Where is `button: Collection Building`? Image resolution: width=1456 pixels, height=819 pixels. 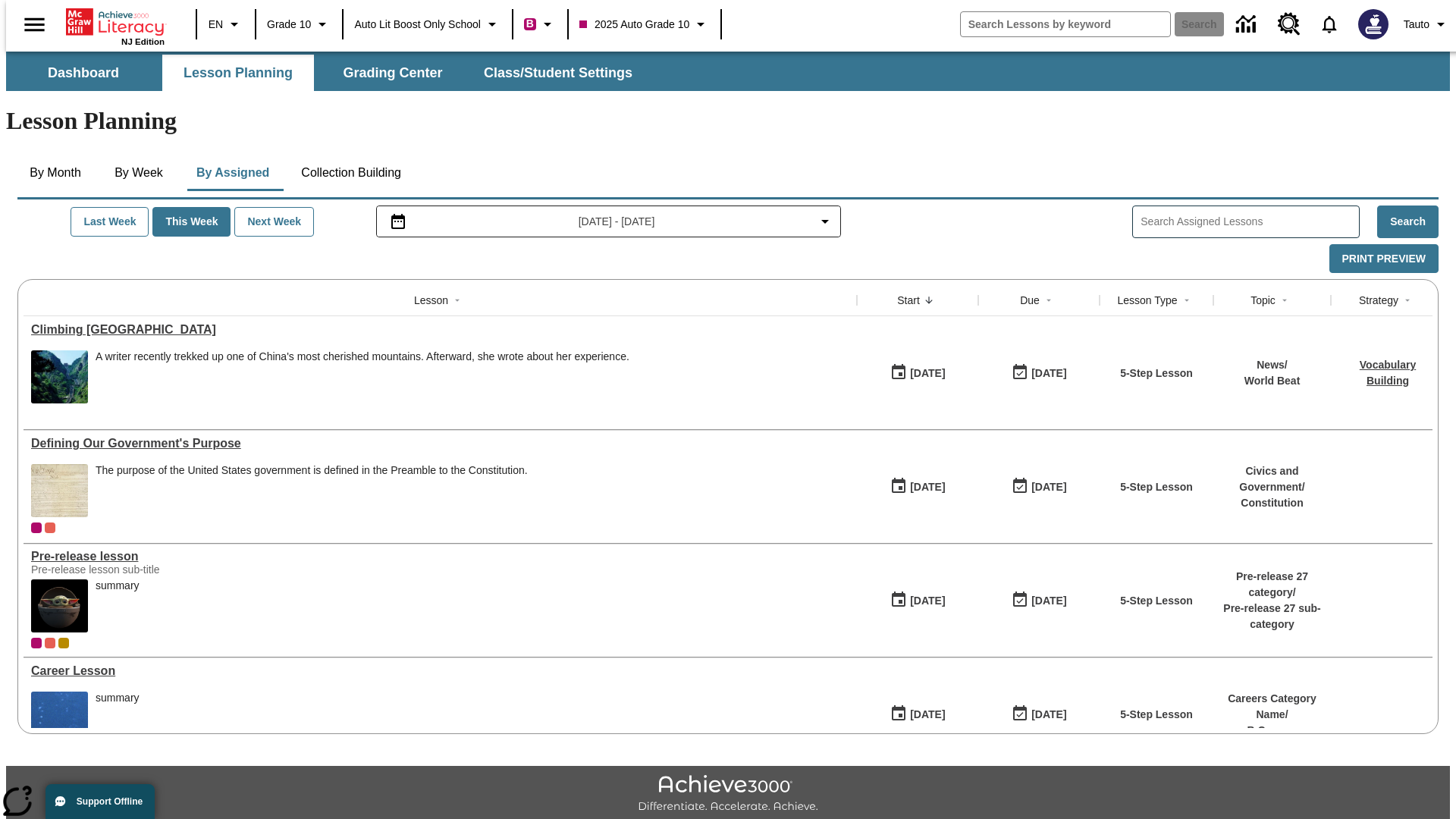 button: Collection Building is located at coordinates (351, 173).